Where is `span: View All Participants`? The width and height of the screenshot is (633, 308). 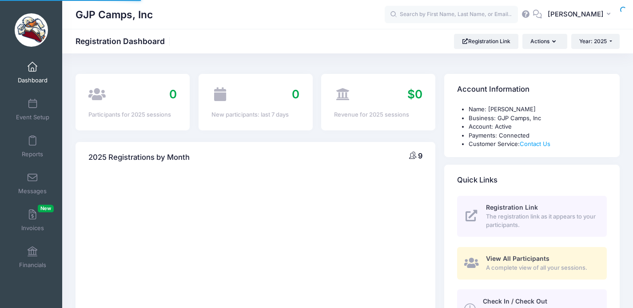 span: View All Participants is located at coordinates (518, 258).